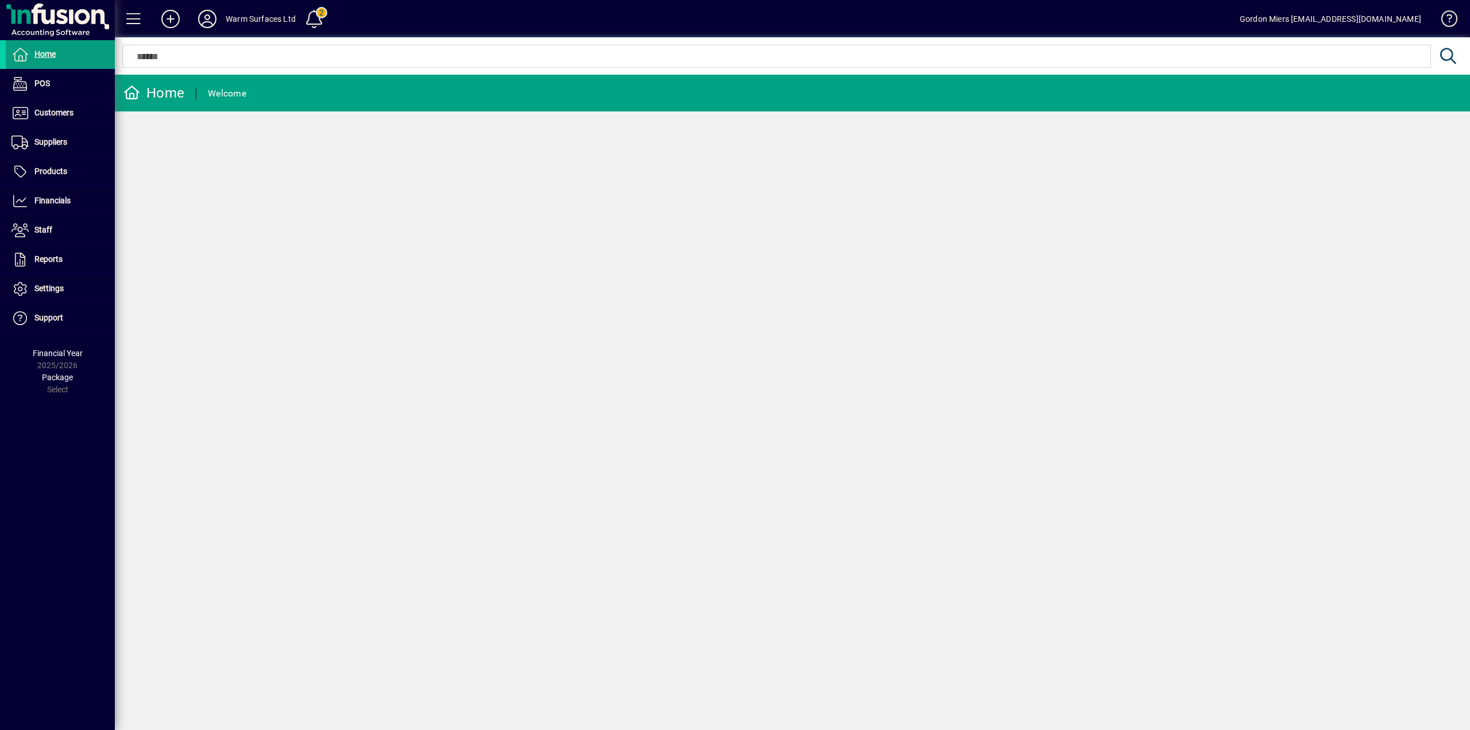  Describe the element at coordinates (48, 259) in the screenshot. I see `span: Reports` at that location.